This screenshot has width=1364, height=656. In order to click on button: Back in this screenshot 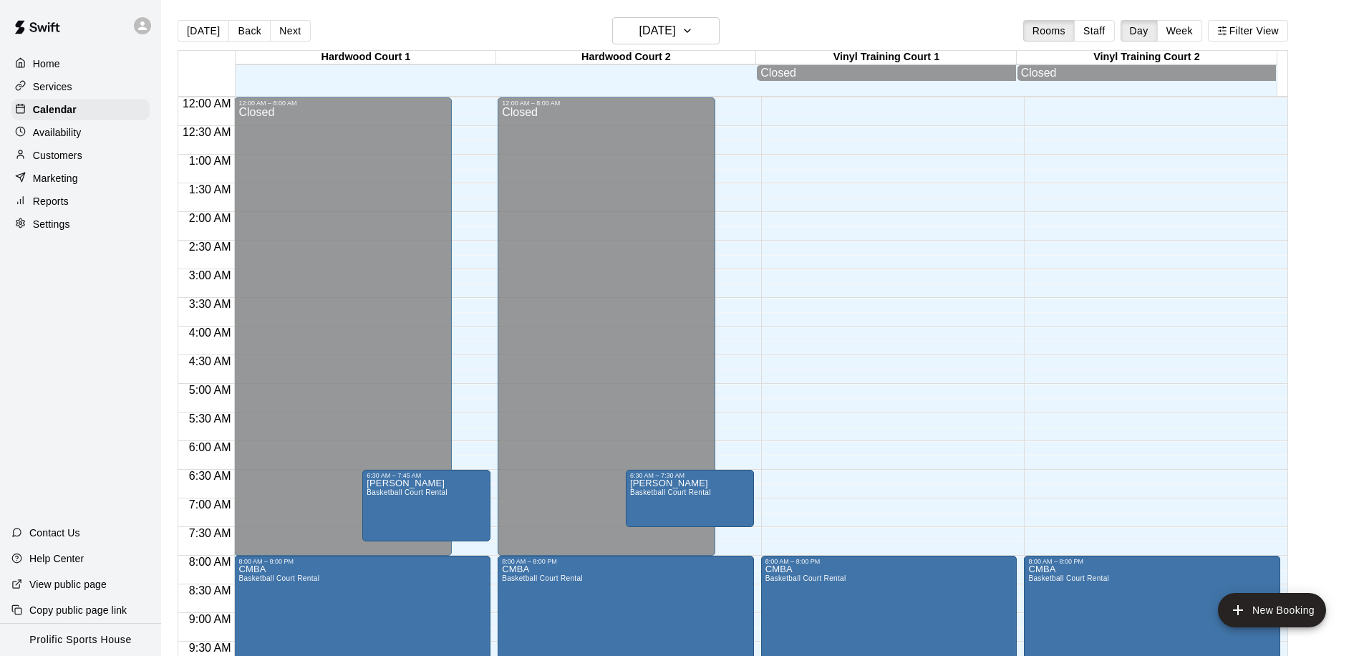, I will do `click(249, 31)`.